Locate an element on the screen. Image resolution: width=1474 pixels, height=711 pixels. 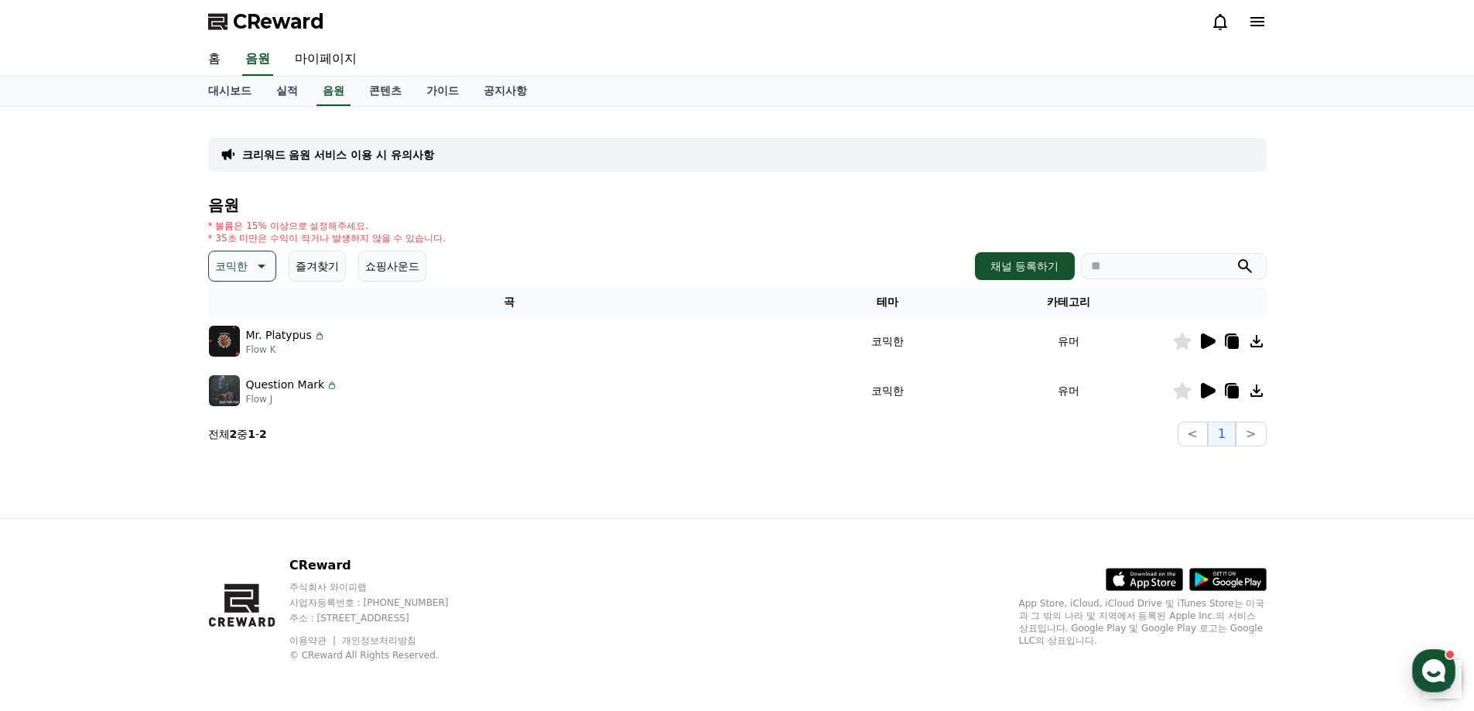
p: Flow K is located at coordinates (286, 350).